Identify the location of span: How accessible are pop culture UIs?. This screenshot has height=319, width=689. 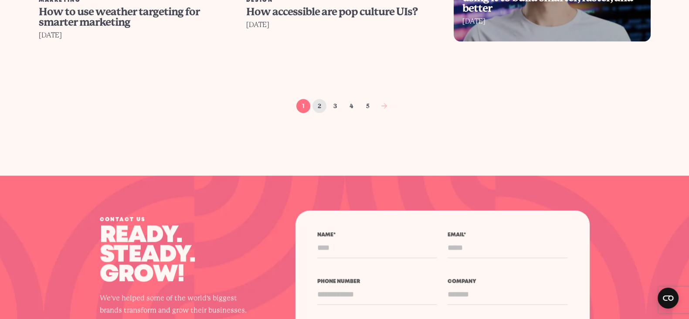
(331, 12).